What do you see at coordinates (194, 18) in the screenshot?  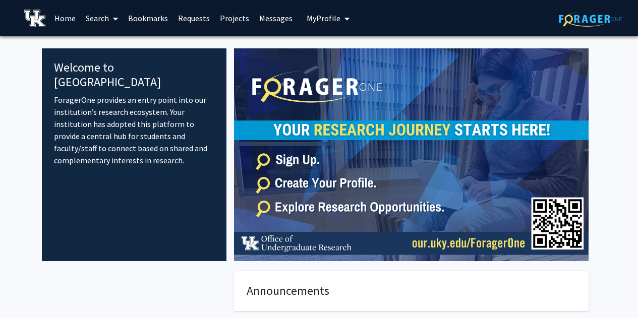 I see `a: Requests` at bounding box center [194, 18].